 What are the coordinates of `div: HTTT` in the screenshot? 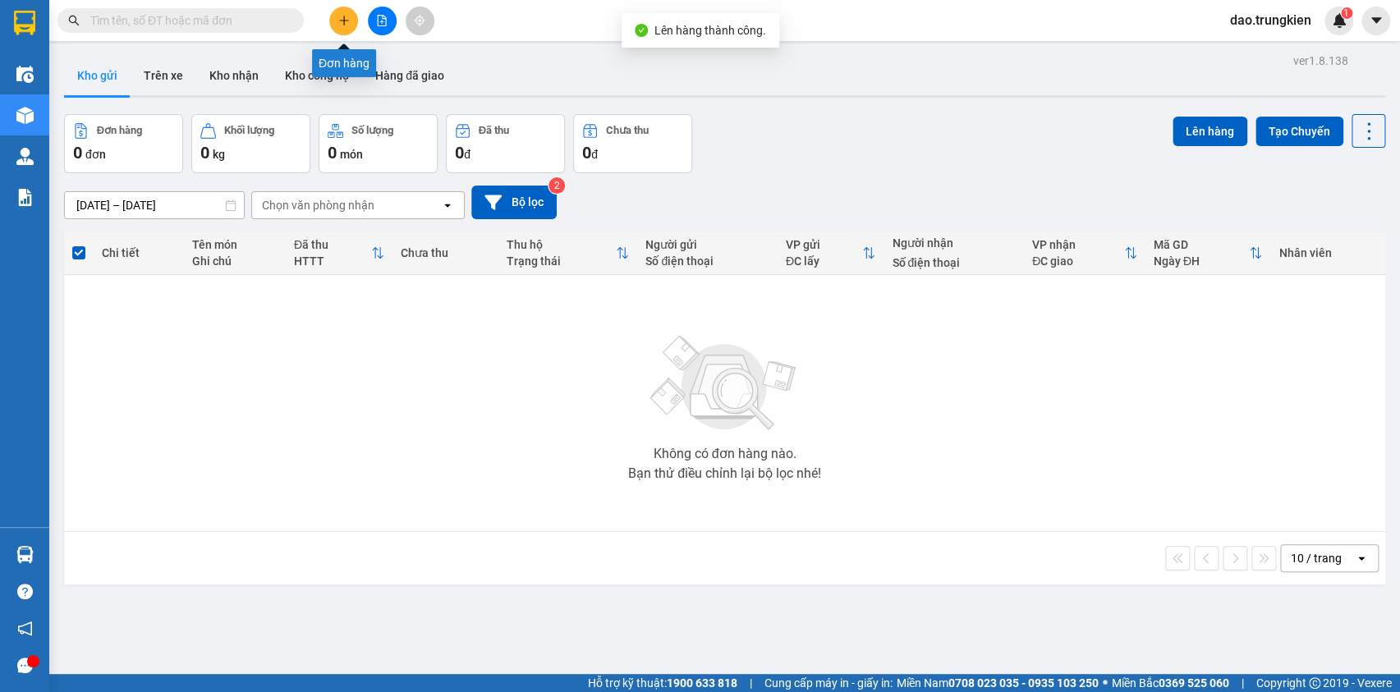 It's located at (333, 261).